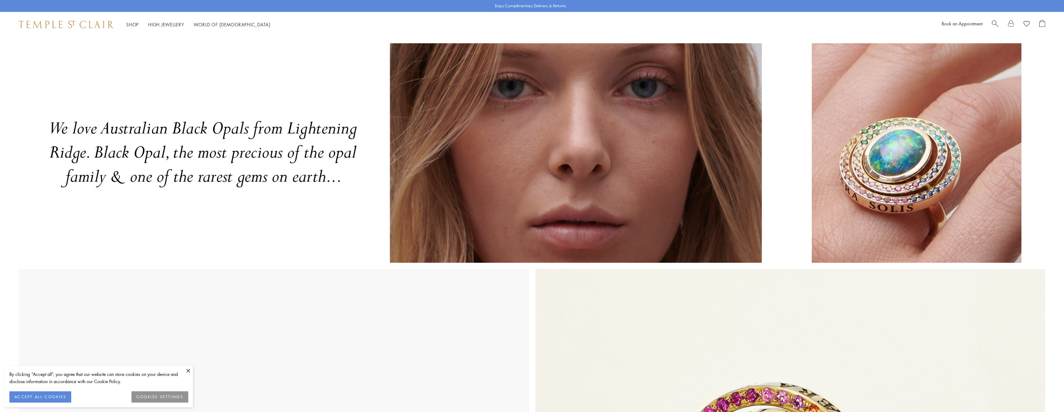  I want to click on a: View Wishlist, so click(1027, 24).